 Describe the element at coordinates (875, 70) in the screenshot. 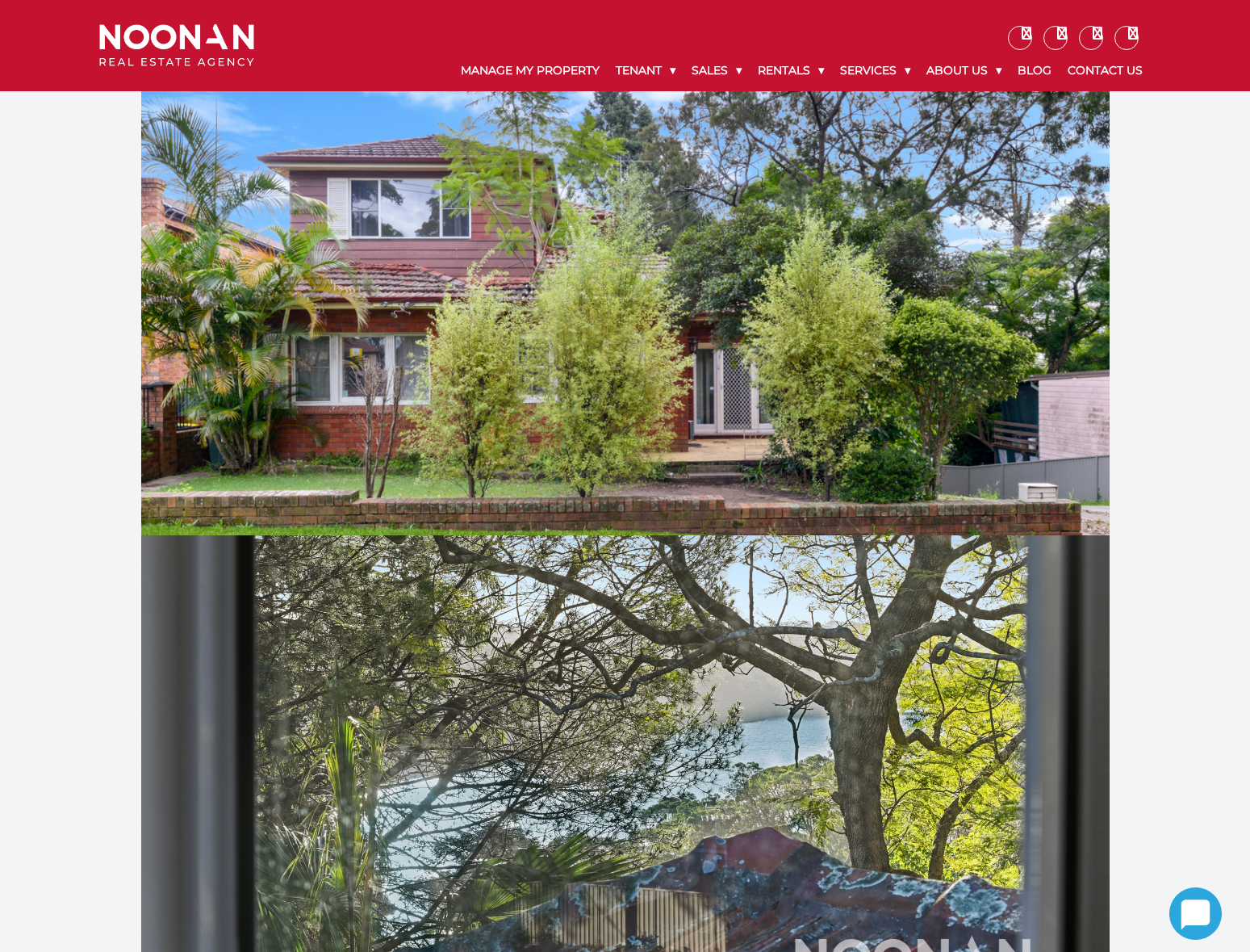

I see `a: Services` at that location.